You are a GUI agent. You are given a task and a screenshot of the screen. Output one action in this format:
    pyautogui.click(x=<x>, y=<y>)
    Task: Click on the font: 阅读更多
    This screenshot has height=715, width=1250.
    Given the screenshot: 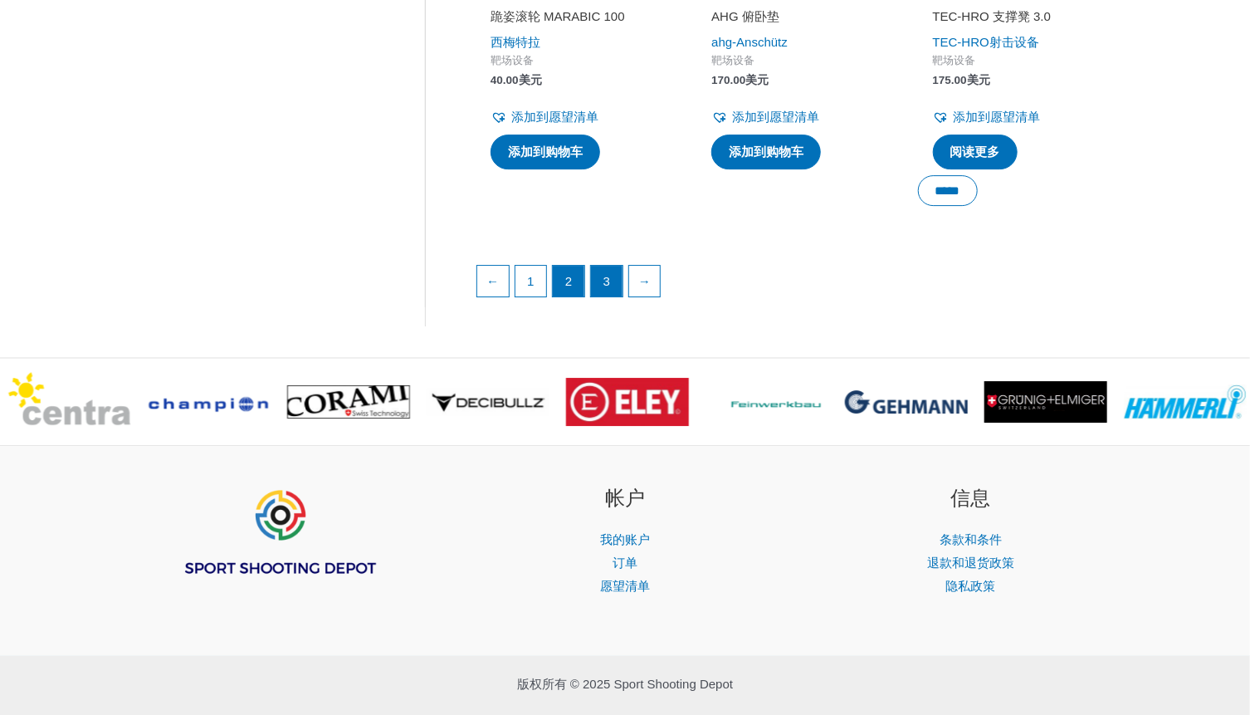 What is the action you would take?
    pyautogui.click(x=975, y=151)
    